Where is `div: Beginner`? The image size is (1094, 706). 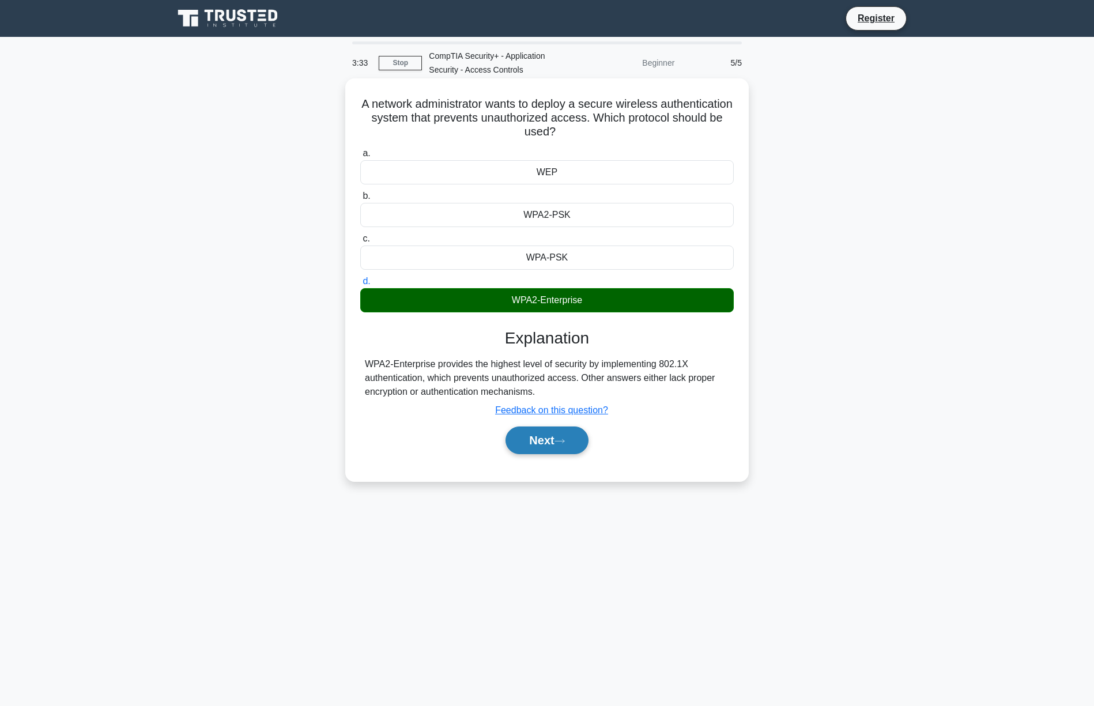
div: Beginner is located at coordinates (631, 63).